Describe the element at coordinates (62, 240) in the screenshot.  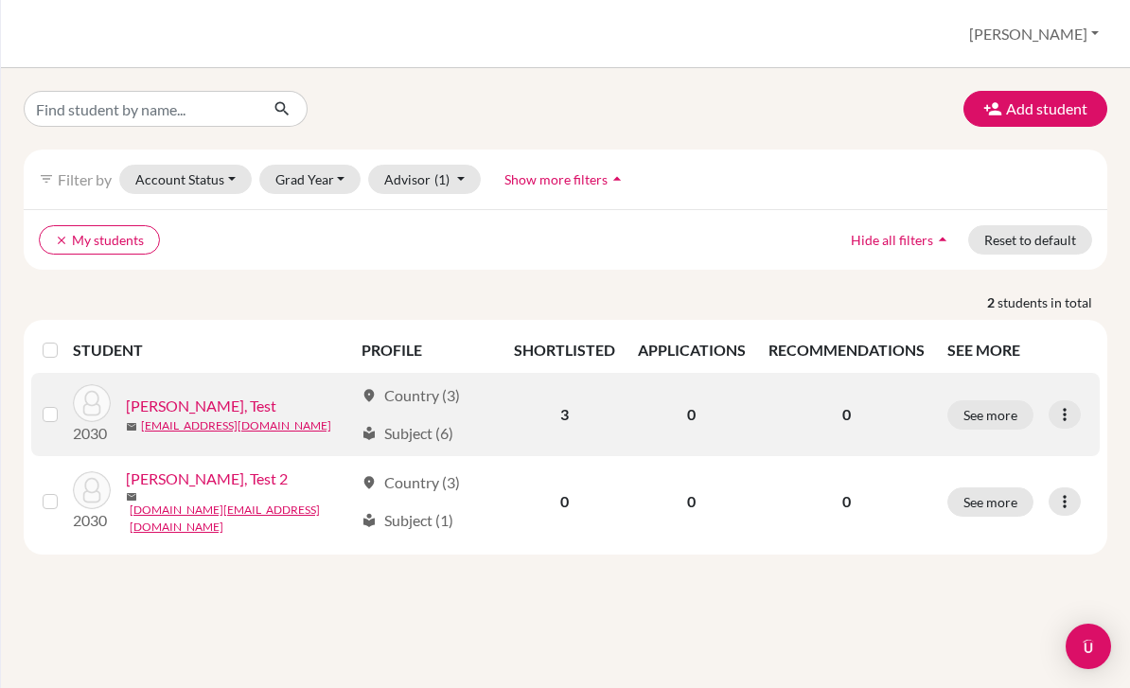
I see `i: clear` at that location.